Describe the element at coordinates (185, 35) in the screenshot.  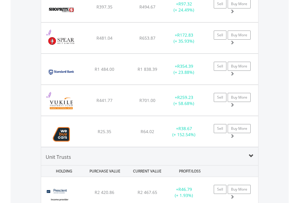
I see `span: R172.83` at that location.